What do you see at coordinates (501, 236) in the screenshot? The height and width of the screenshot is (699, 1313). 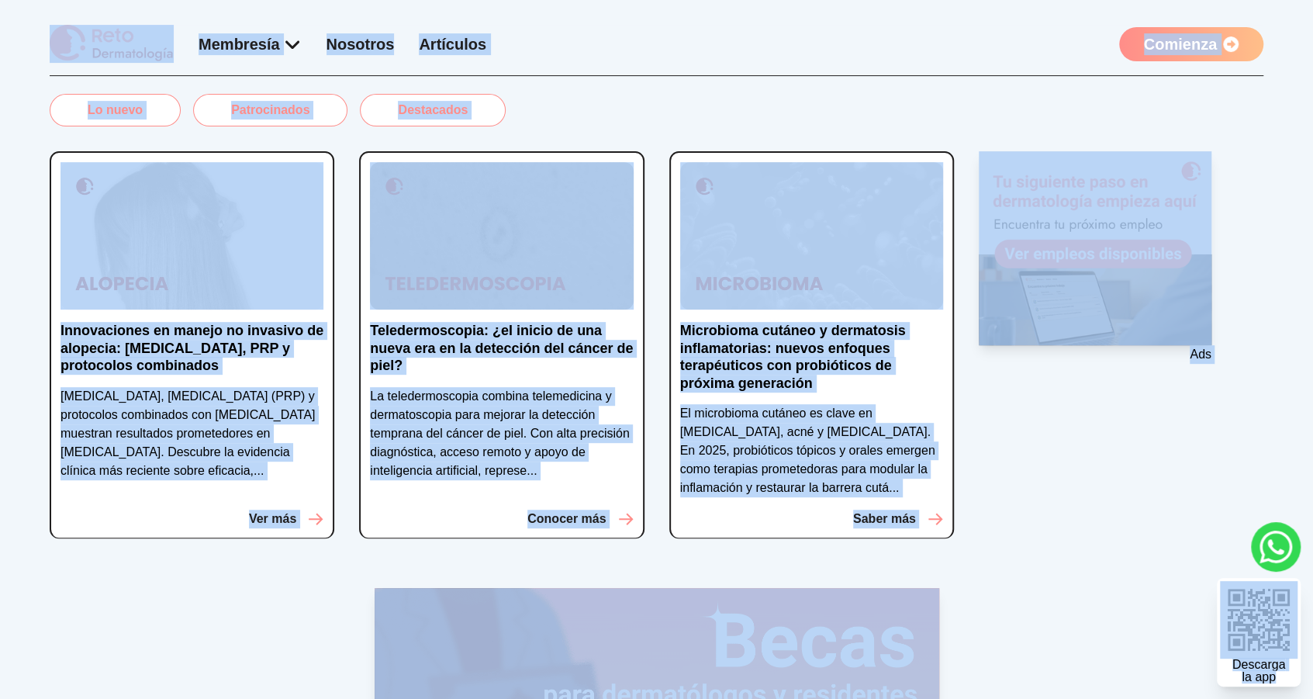 I see `img: Teledermoscopia: ¿el inicio de una nueva era en la detección del cáncer de piel?` at bounding box center [501, 236].